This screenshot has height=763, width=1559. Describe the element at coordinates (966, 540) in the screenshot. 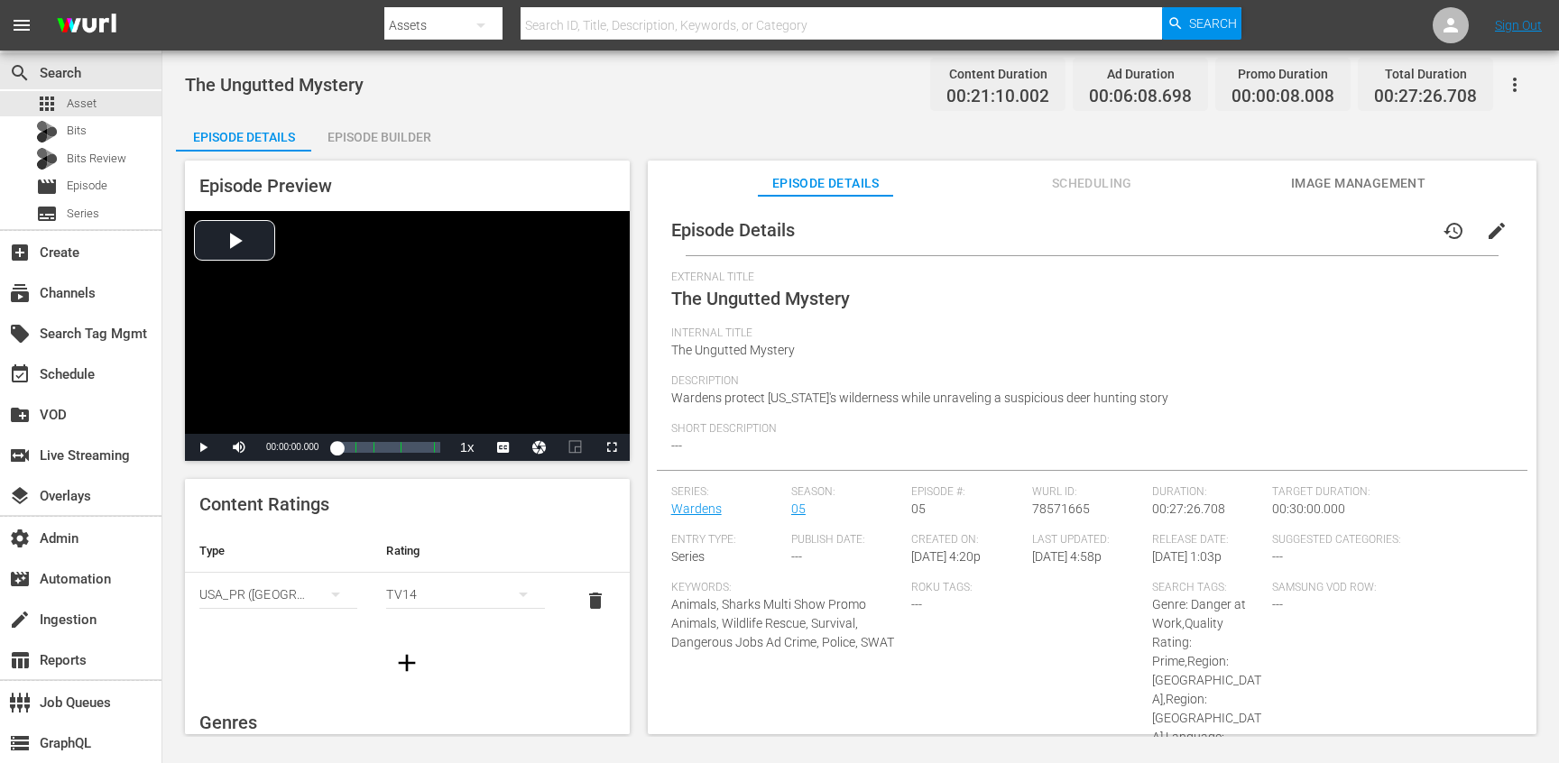

I see `span: Created On:` at that location.